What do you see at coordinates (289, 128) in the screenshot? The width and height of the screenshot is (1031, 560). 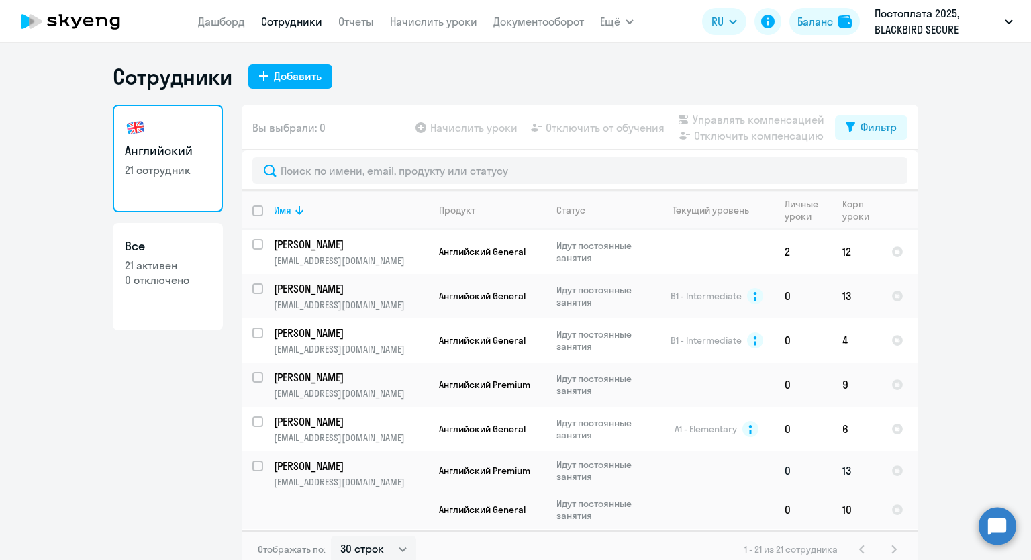 I see `span: Вы выбрали: 0` at bounding box center [289, 128].